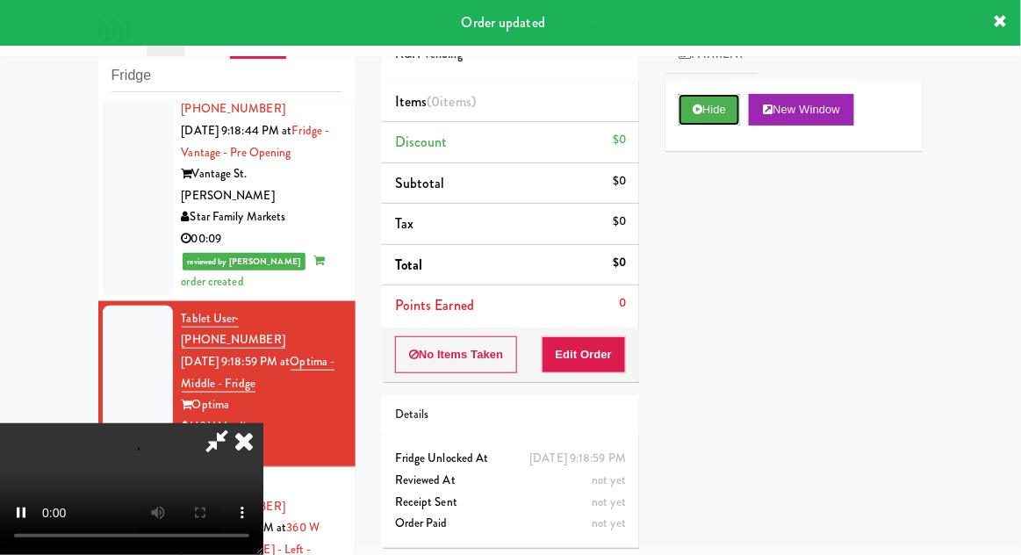 The width and height of the screenshot is (1021, 555). What do you see at coordinates (262, 239) in the screenshot?
I see `div: 00:09` at bounding box center [262, 239].